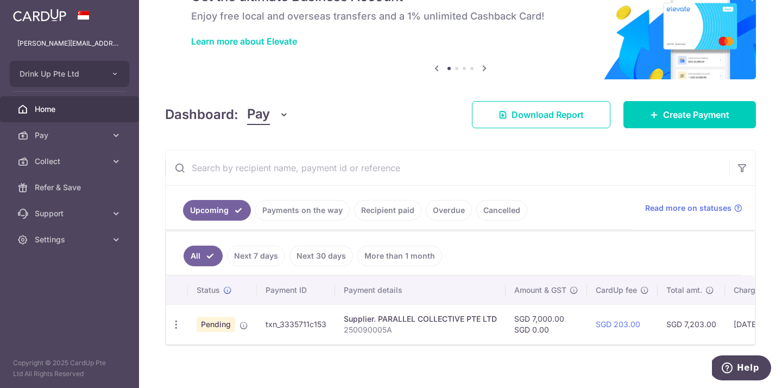  Describe the element at coordinates (548, 115) in the screenshot. I see `span: Download Report` at that location.